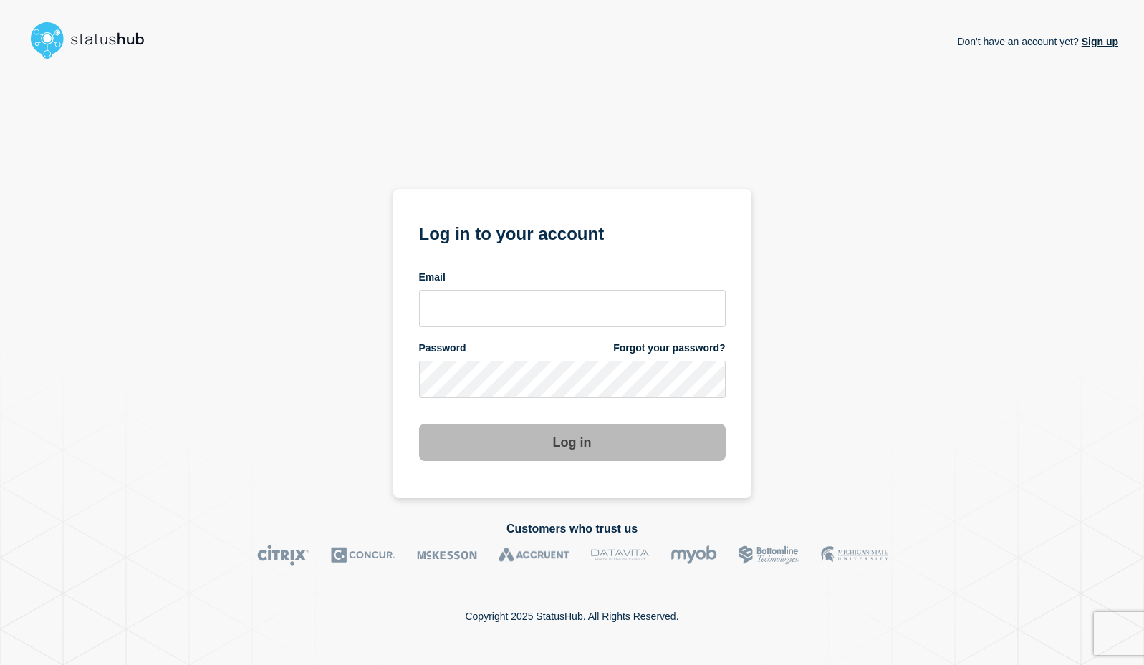 The height and width of the screenshot is (665, 1144). Describe the element at coordinates (572, 232) in the screenshot. I see `h1: Log in to your account` at that location.